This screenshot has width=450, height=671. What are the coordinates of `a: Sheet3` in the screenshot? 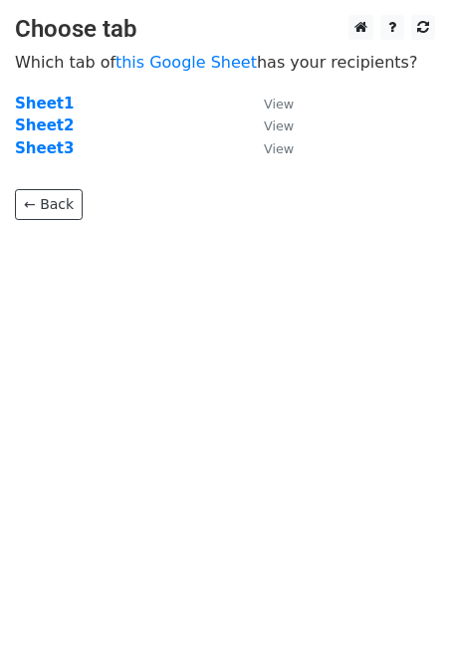 It's located at (44, 148).